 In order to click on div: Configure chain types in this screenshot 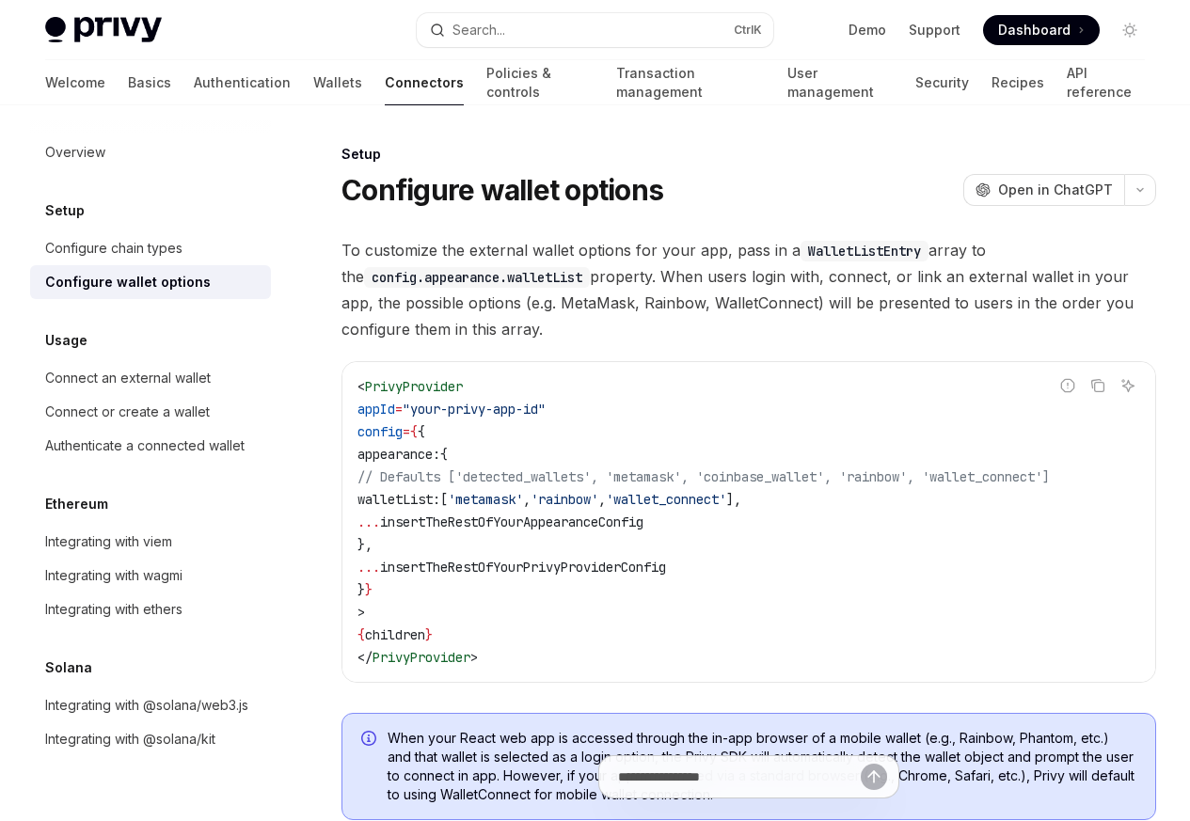, I will do `click(114, 248)`.